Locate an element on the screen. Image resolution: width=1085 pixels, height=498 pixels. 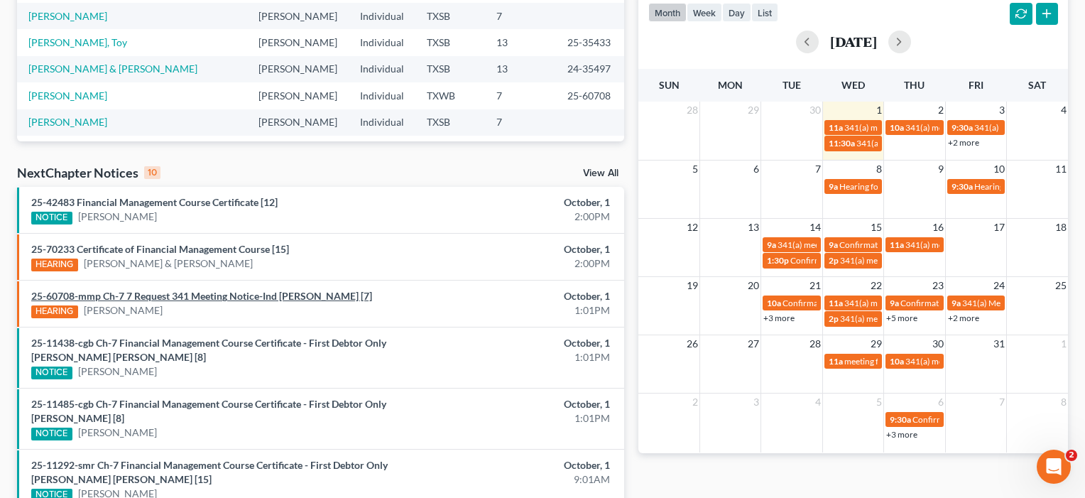
div: 10 is located at coordinates (152, 173).